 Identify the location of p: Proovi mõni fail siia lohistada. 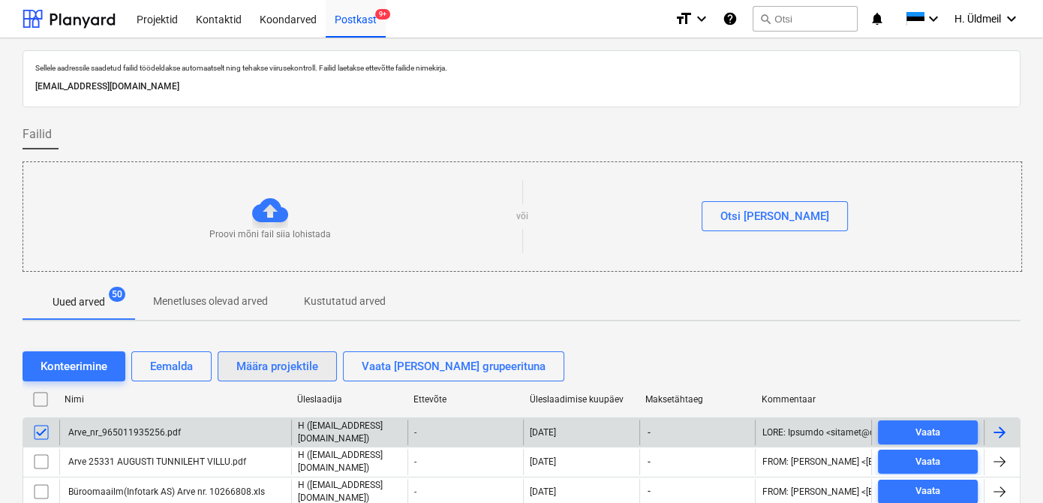
(270, 234).